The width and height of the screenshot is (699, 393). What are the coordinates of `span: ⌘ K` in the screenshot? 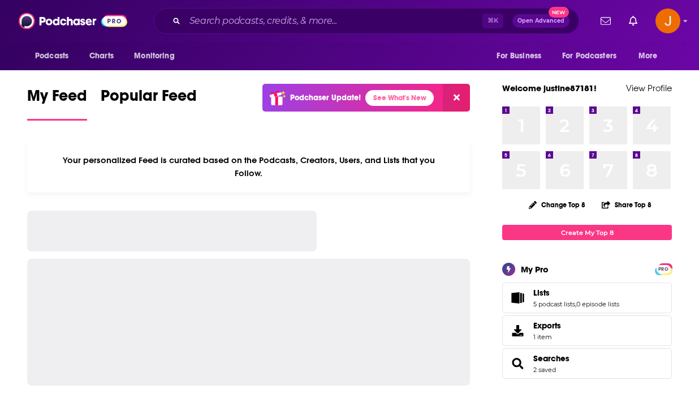 It's located at (493, 21).